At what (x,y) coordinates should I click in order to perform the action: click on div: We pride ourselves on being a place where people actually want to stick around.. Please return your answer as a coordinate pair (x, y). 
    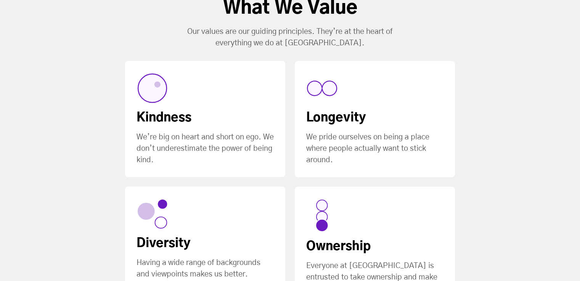
    Looking at the image, I should click on (375, 149).